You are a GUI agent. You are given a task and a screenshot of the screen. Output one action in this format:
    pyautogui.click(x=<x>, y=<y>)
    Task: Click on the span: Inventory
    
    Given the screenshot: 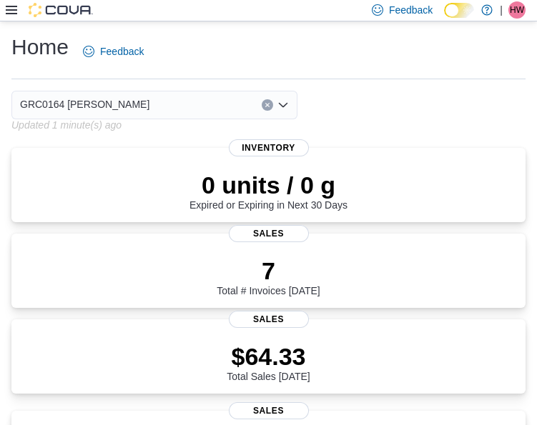 What is the action you would take?
    pyautogui.click(x=269, y=148)
    